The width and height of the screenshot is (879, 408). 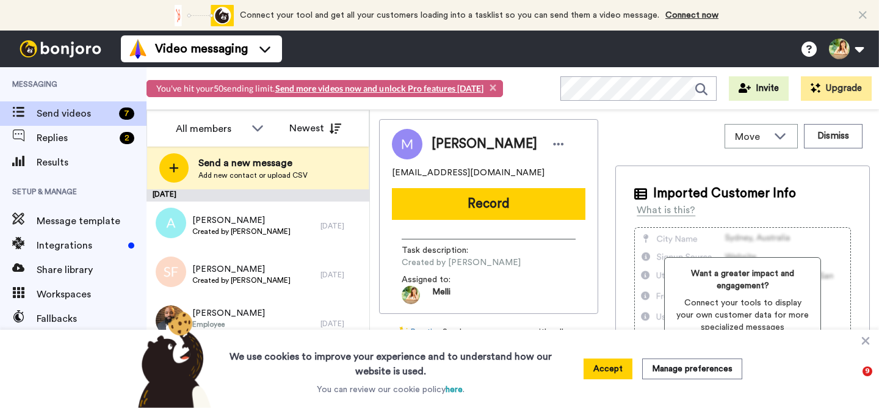 What do you see at coordinates (489, 204) in the screenshot?
I see `button: Record` at bounding box center [489, 204].